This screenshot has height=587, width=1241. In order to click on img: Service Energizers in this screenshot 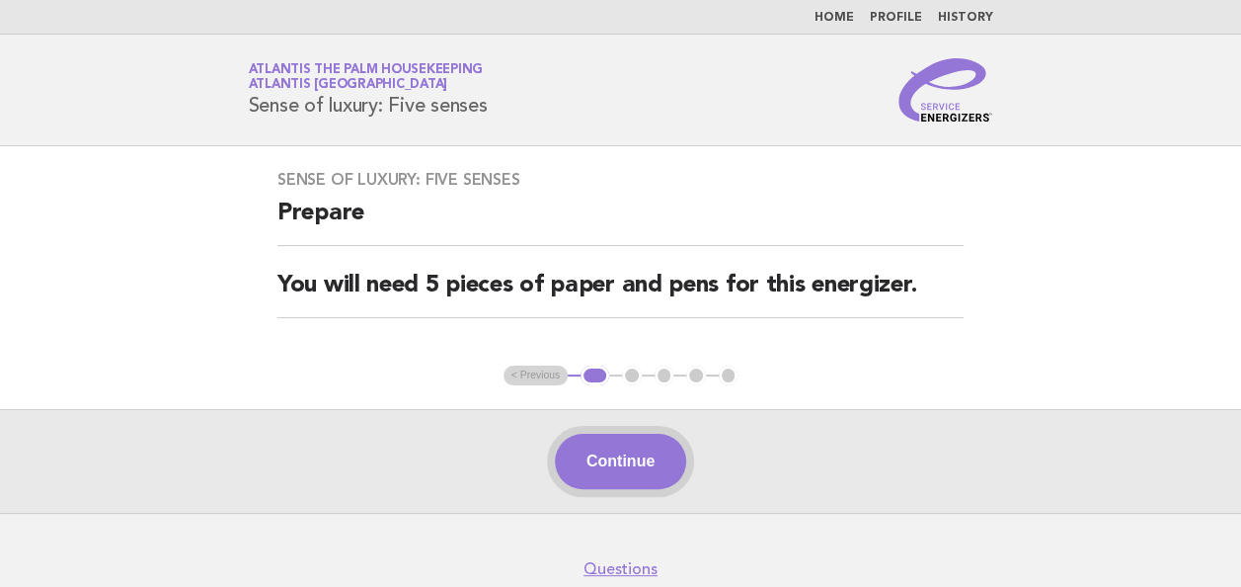, I will do `click(946, 90)`.